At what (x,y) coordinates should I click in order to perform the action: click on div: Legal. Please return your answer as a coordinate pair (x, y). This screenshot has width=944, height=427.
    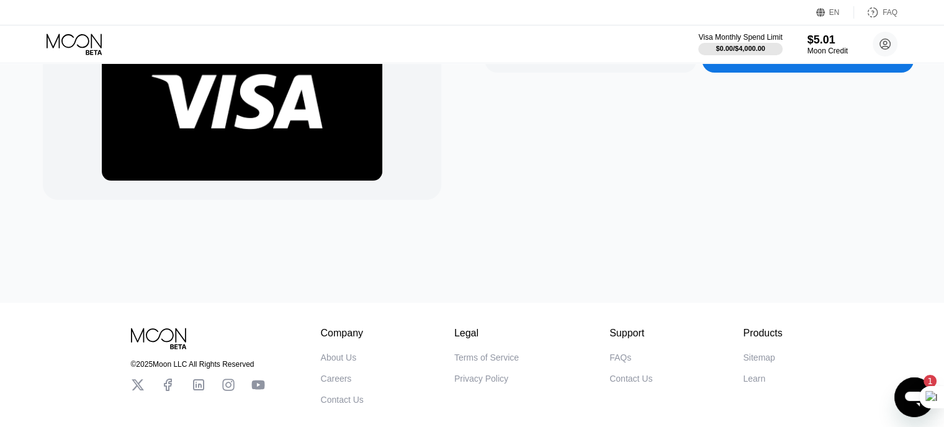
    Looking at the image, I should click on (486, 333).